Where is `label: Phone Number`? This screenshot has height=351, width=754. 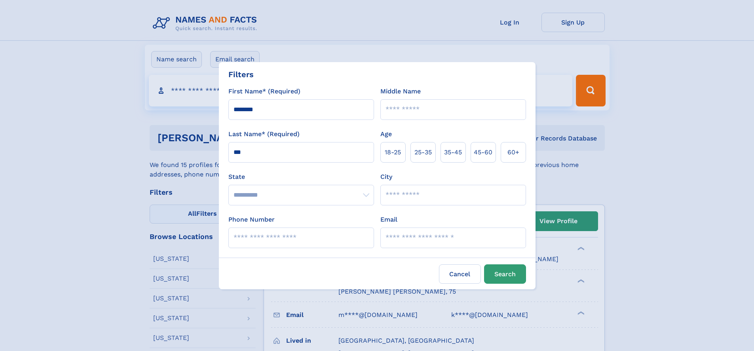 label: Phone Number is located at coordinates (251, 220).